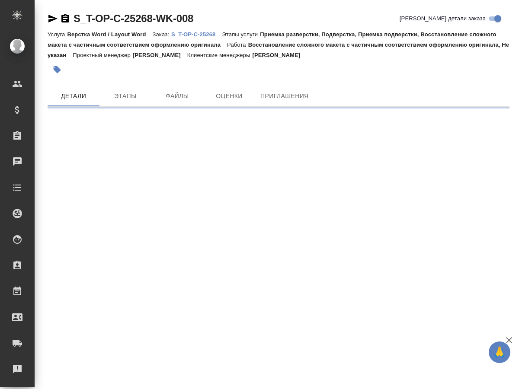 This screenshot has height=389, width=519. I want to click on a: S_T-OP-C-25268-WK-008, so click(133, 18).